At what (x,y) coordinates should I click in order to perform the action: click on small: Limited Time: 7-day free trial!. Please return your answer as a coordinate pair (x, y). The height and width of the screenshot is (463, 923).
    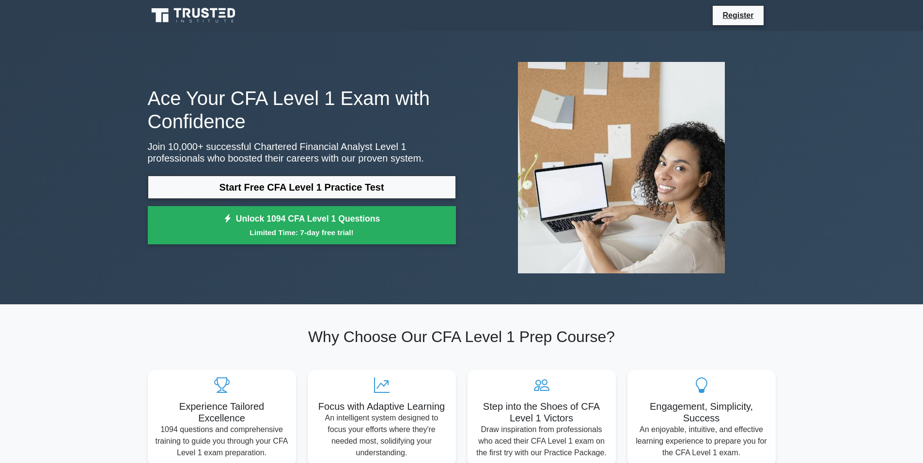
    Looking at the image, I should click on (302, 232).